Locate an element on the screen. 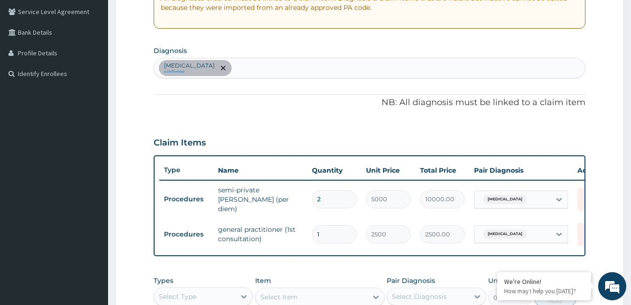  label: Item is located at coordinates (263, 281).